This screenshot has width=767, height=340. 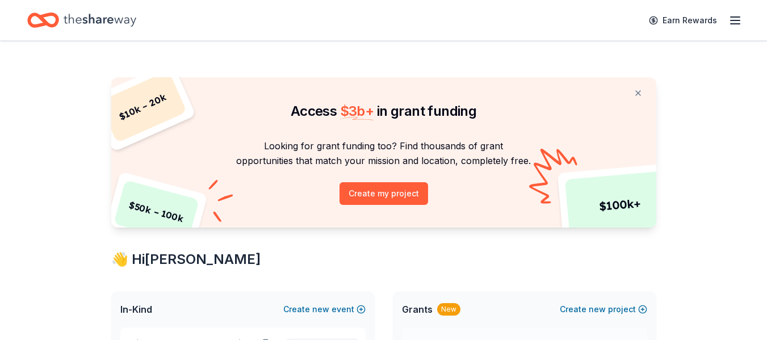 I want to click on a: Earn Rewards, so click(x=683, y=20).